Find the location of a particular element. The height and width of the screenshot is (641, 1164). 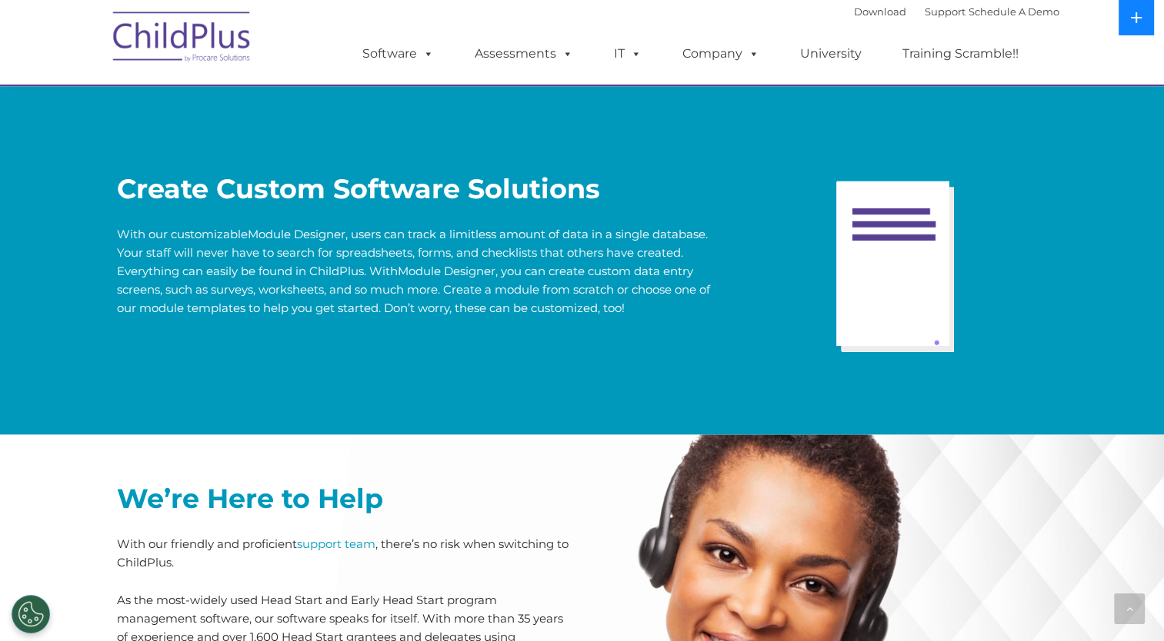

a: Company is located at coordinates (721, 54).